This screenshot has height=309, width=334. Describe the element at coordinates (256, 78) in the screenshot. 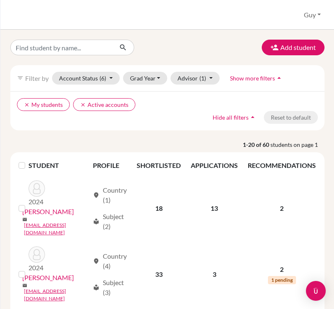

I see `button: Show more filtersarrow_drop_up` at that location.